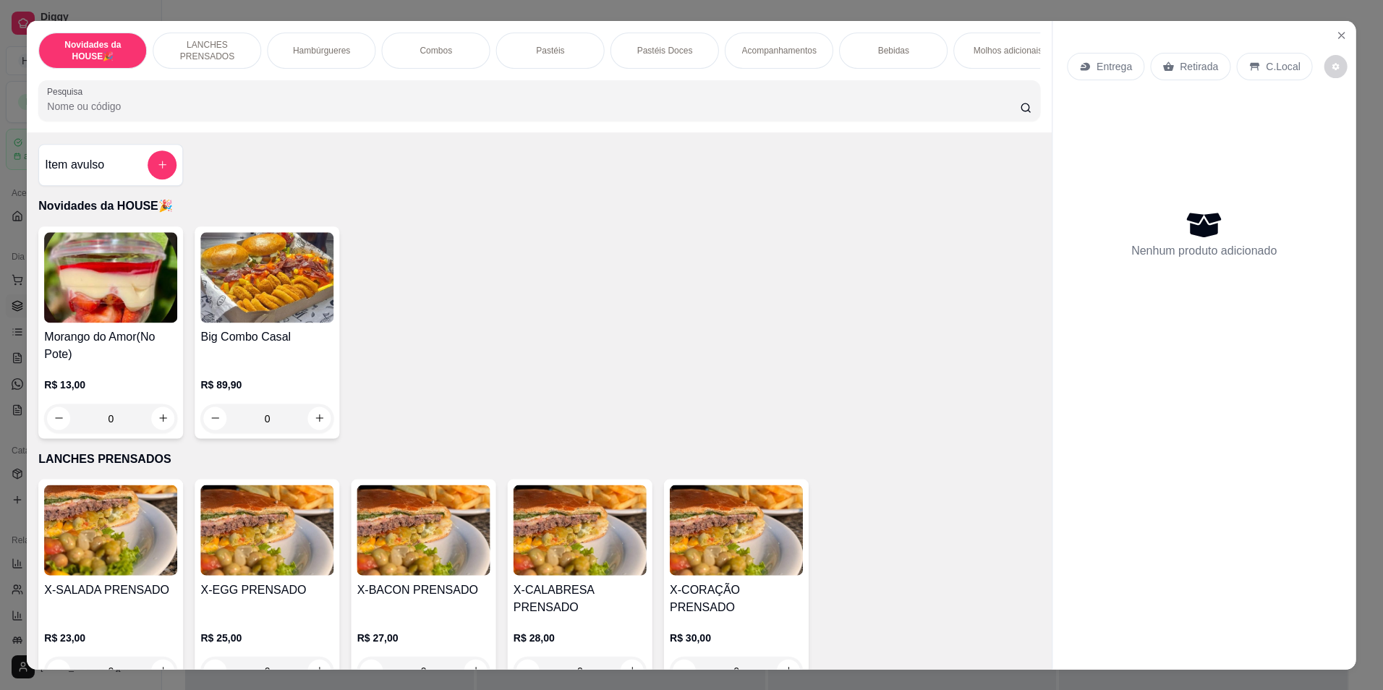  What do you see at coordinates (1342, 35) in the screenshot?
I see `button: Close` at bounding box center [1342, 35].